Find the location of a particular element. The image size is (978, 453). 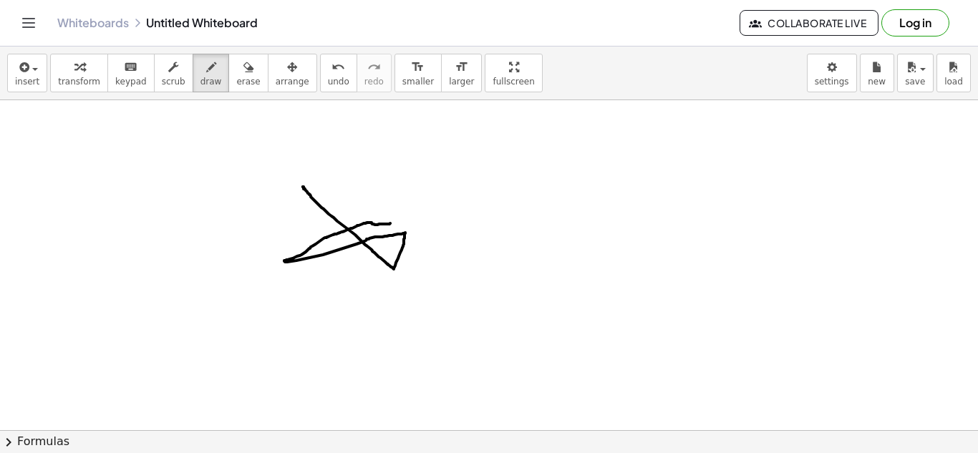

button: new is located at coordinates (877, 73).